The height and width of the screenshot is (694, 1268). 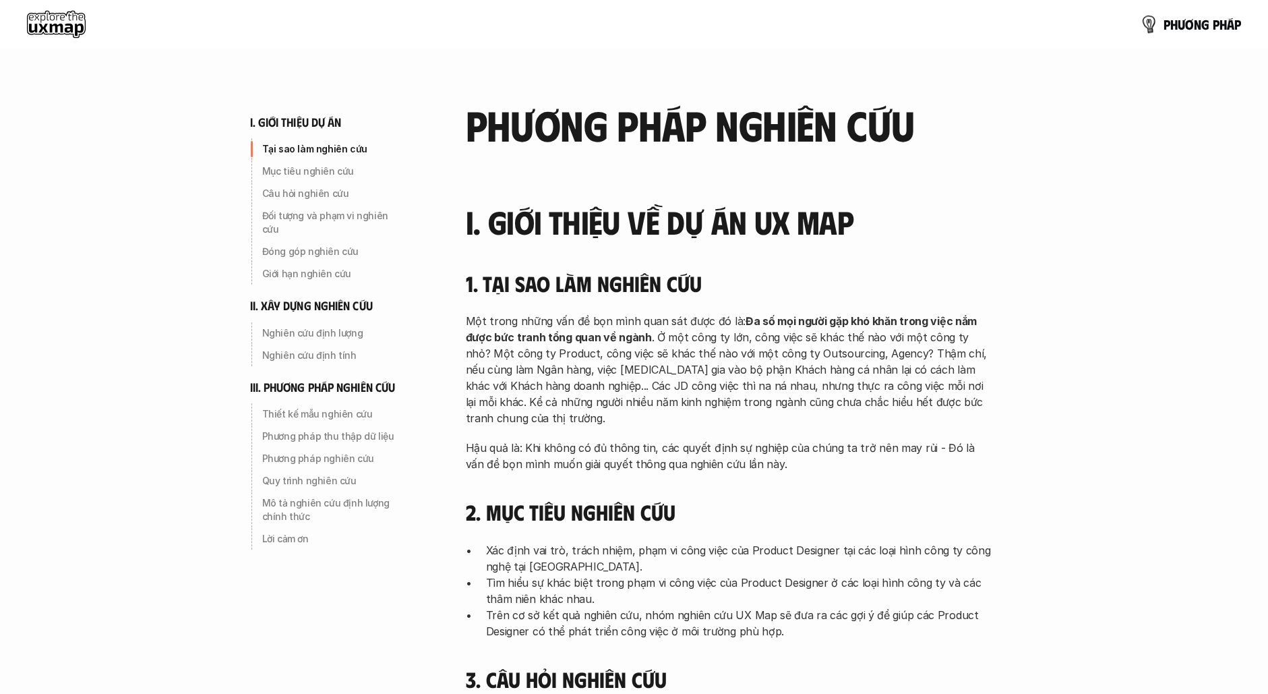 I want to click on a: Mục tiêu nghiên cứu, so click(x=331, y=171).